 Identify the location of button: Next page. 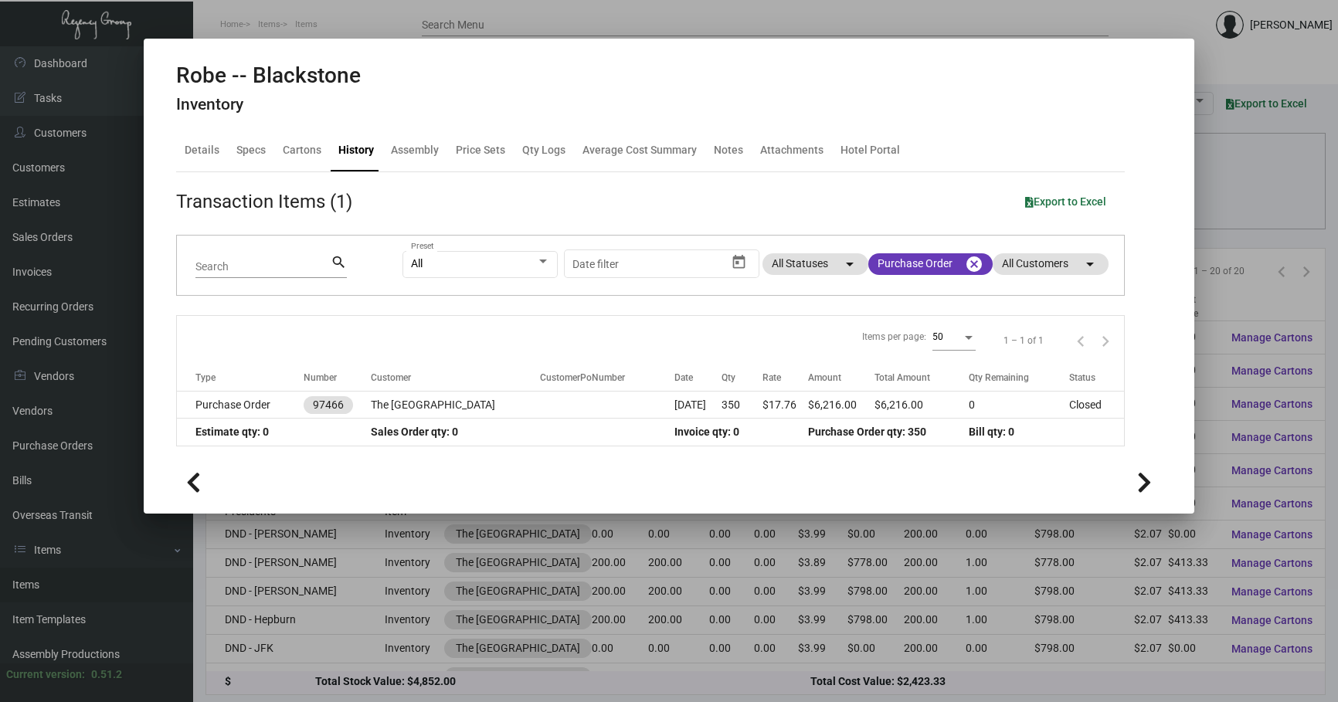
(1106, 341).